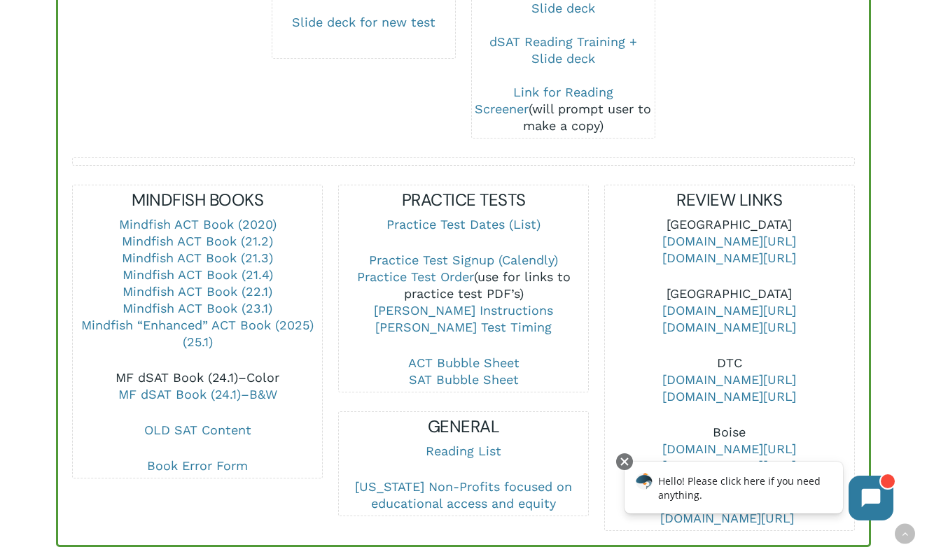  I want to click on h5: REVIEW LINKS, so click(729, 200).